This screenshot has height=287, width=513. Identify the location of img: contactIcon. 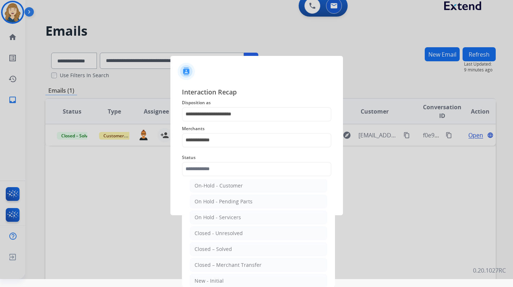
(186, 71).